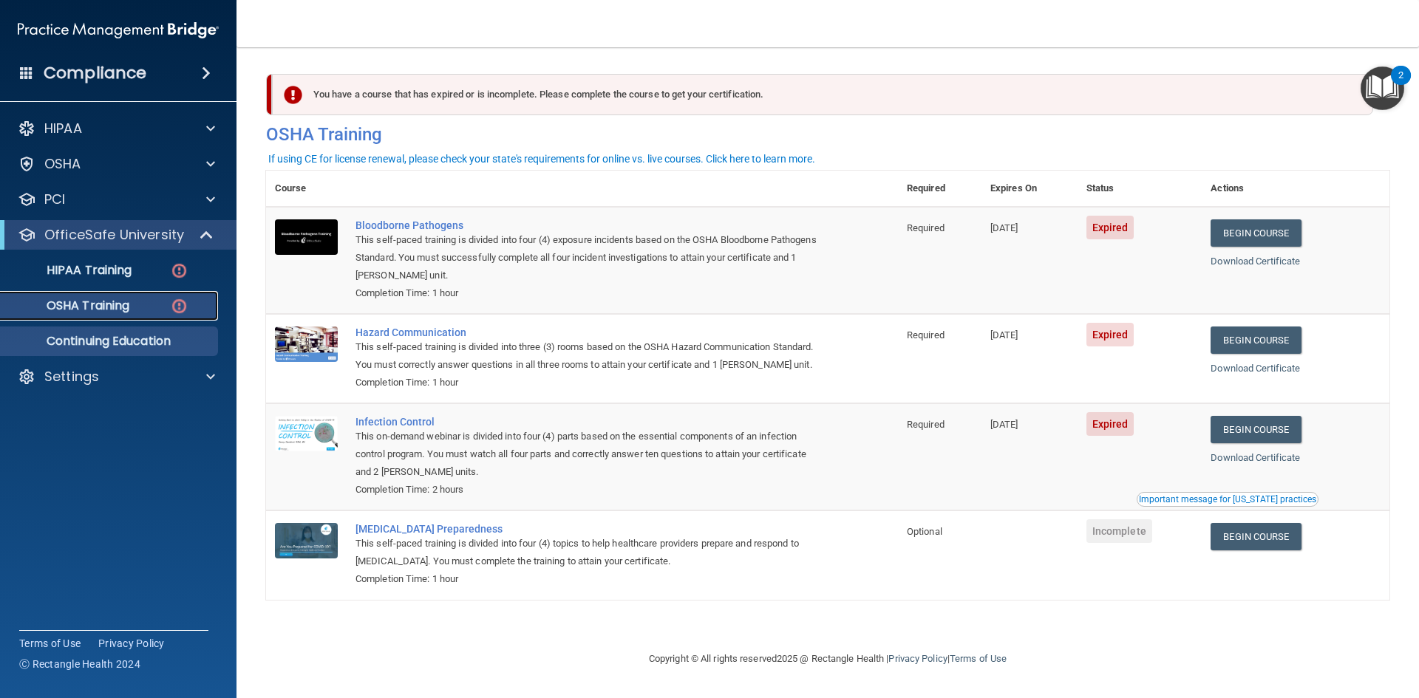 The height and width of the screenshot is (698, 1419). Describe the element at coordinates (925, 531) in the screenshot. I see `span: Optional` at that location.